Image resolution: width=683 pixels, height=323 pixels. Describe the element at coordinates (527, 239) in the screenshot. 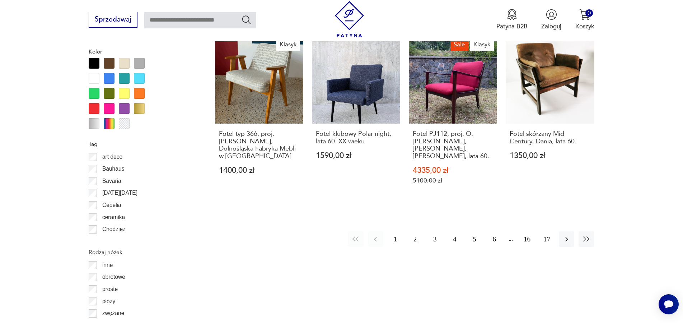

I see `button: 16` at that location.